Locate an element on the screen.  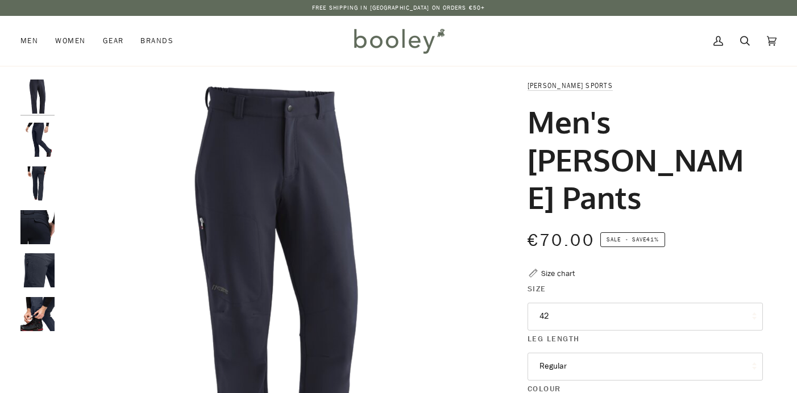
span: Leg Length is located at coordinates (554, 339).